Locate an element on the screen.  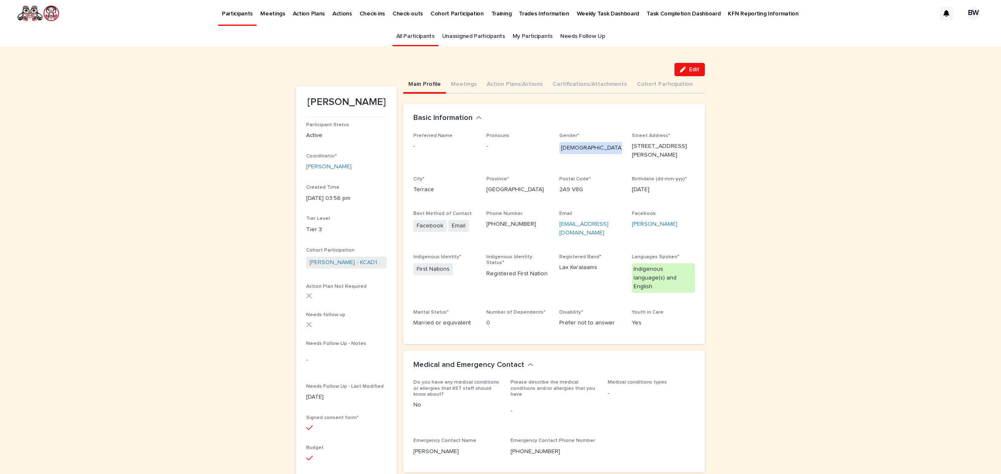
p: Tier 3 is located at coordinates (346, 230).